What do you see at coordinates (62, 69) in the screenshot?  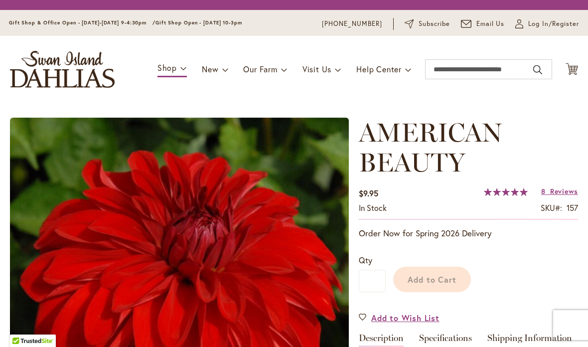 I see `a: store logo` at bounding box center [62, 69].